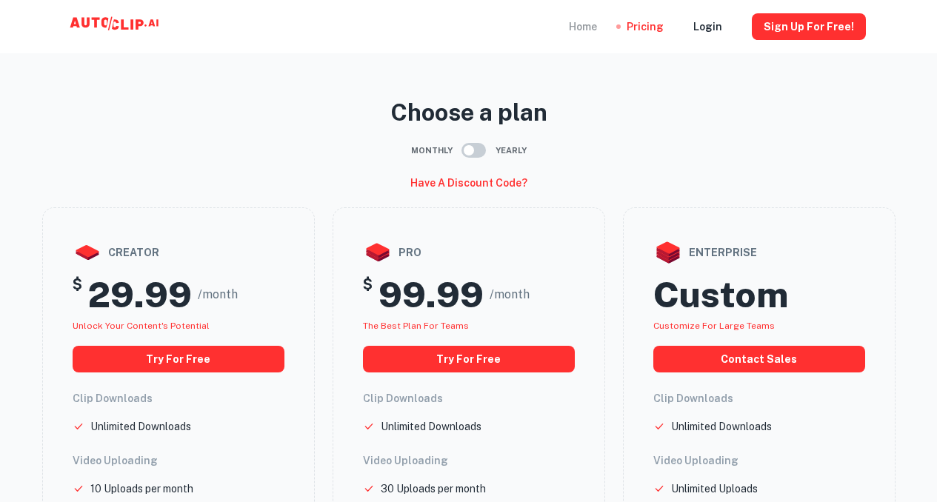  I want to click on p: Unlimited Uploads, so click(714, 489).